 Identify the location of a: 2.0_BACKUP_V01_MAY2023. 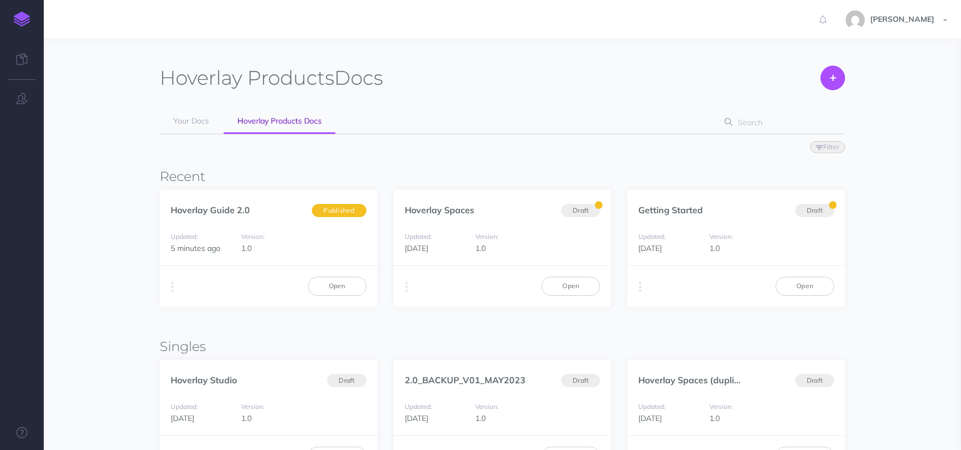
(465, 380).